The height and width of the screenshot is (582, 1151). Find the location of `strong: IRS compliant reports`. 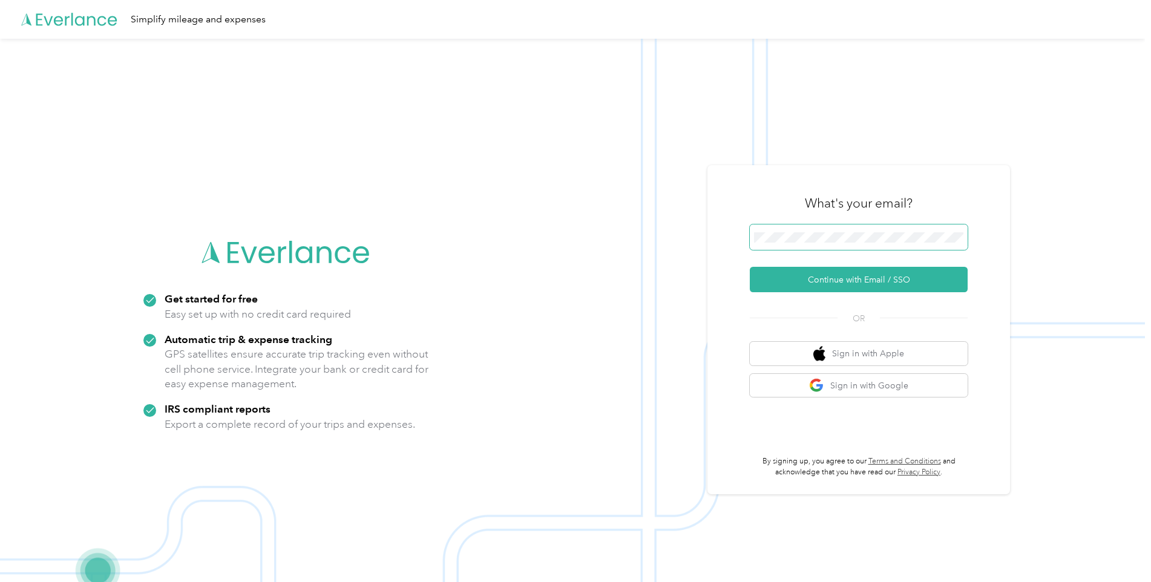

strong: IRS compliant reports is located at coordinates (217, 409).